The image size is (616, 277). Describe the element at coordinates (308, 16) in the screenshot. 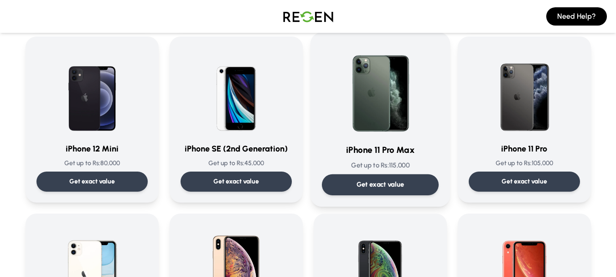

I see `img: Logo` at that location.